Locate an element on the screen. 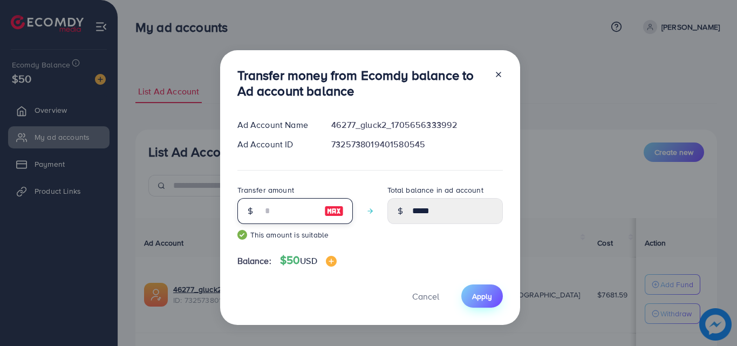 This screenshot has height=346, width=737. span: Apply is located at coordinates (482, 296).